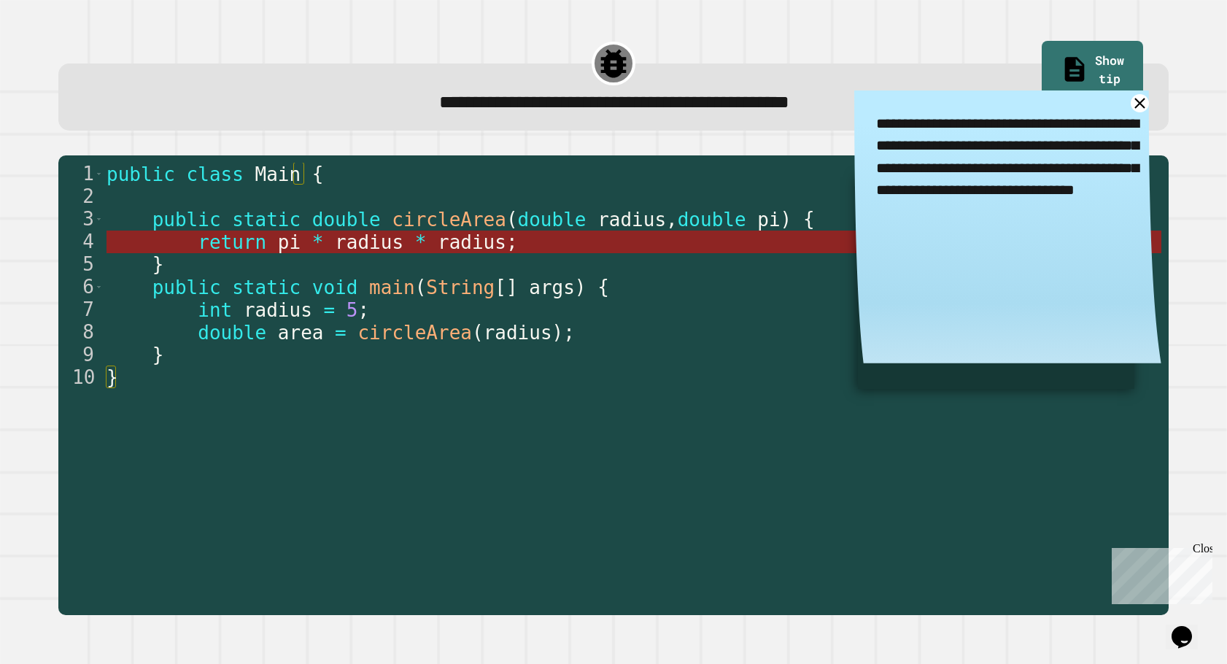  What do you see at coordinates (81, 241) in the screenshot?
I see `div: 4` at bounding box center [81, 241].